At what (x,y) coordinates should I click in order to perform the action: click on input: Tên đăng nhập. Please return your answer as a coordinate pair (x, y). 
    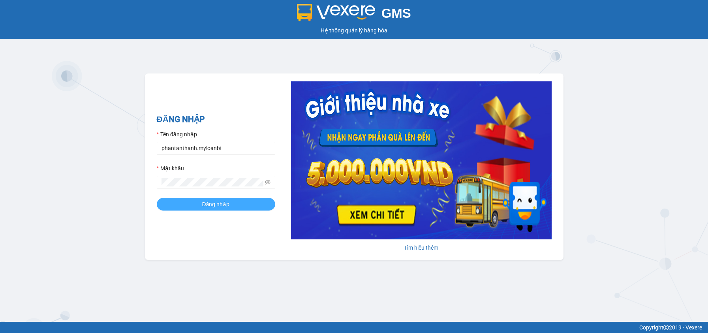
    Looking at the image, I should click on (216, 148).